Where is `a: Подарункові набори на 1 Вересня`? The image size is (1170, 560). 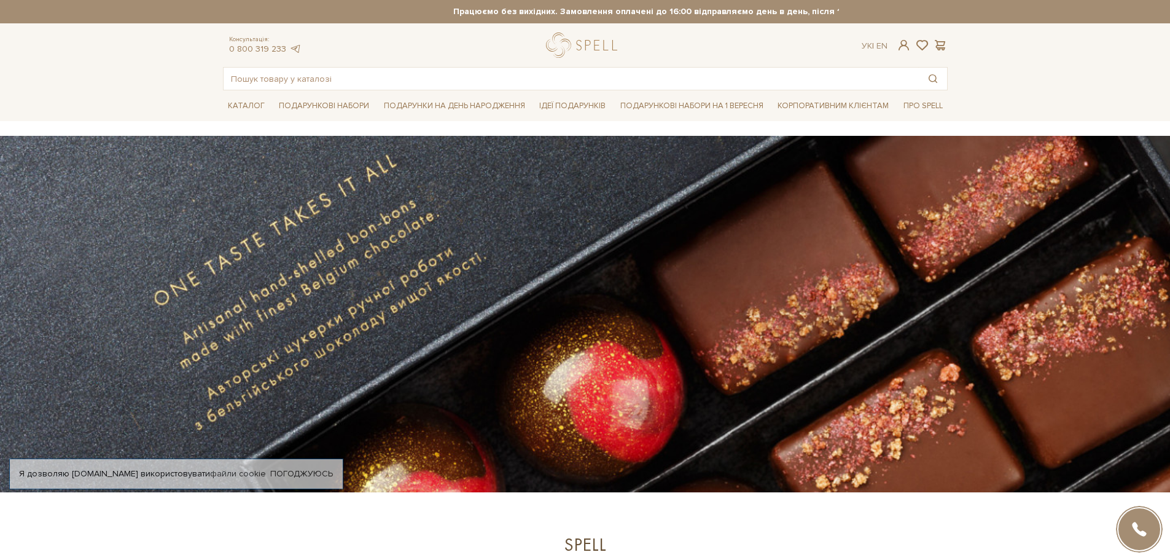
a: Подарункові набори на 1 Вересня is located at coordinates (692, 106).